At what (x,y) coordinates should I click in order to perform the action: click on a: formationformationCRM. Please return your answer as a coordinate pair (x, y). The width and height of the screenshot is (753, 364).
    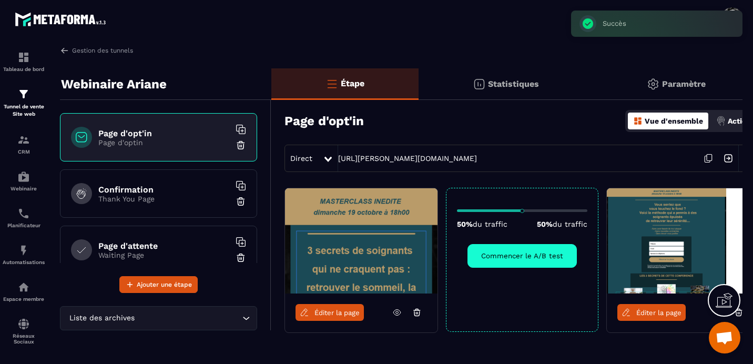
    Looking at the image, I should click on (24, 144).